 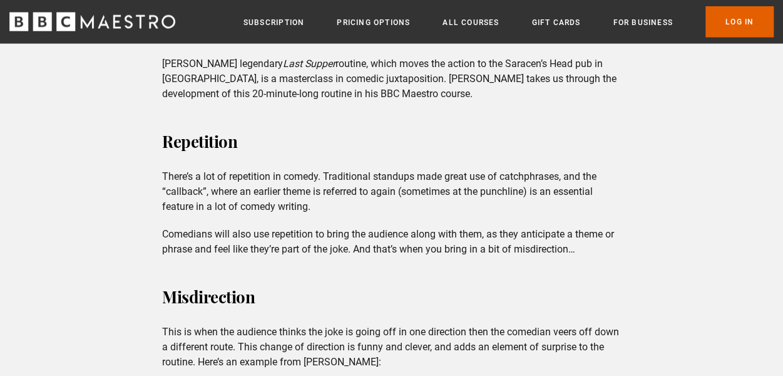 What do you see at coordinates (274, 23) in the screenshot?
I see `a: Subscription` at bounding box center [274, 23].